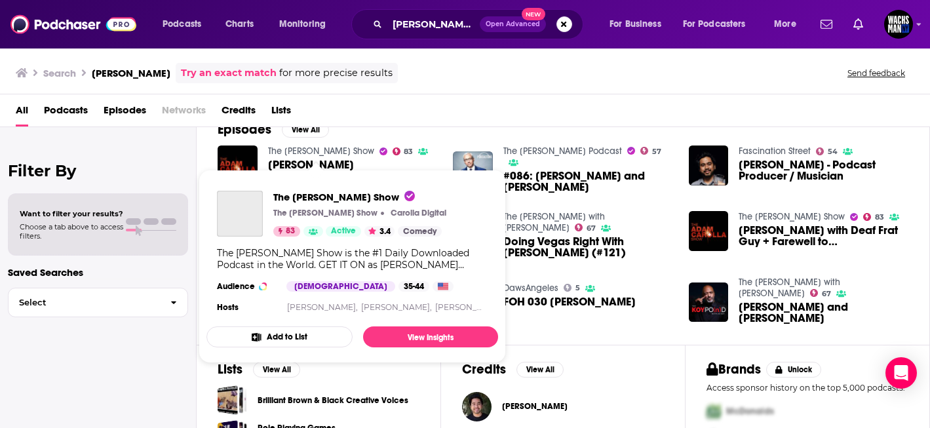  Describe the element at coordinates (473, 171) in the screenshot. I see `img: #086: Chris Laxamana and Gary Smith` at that location.